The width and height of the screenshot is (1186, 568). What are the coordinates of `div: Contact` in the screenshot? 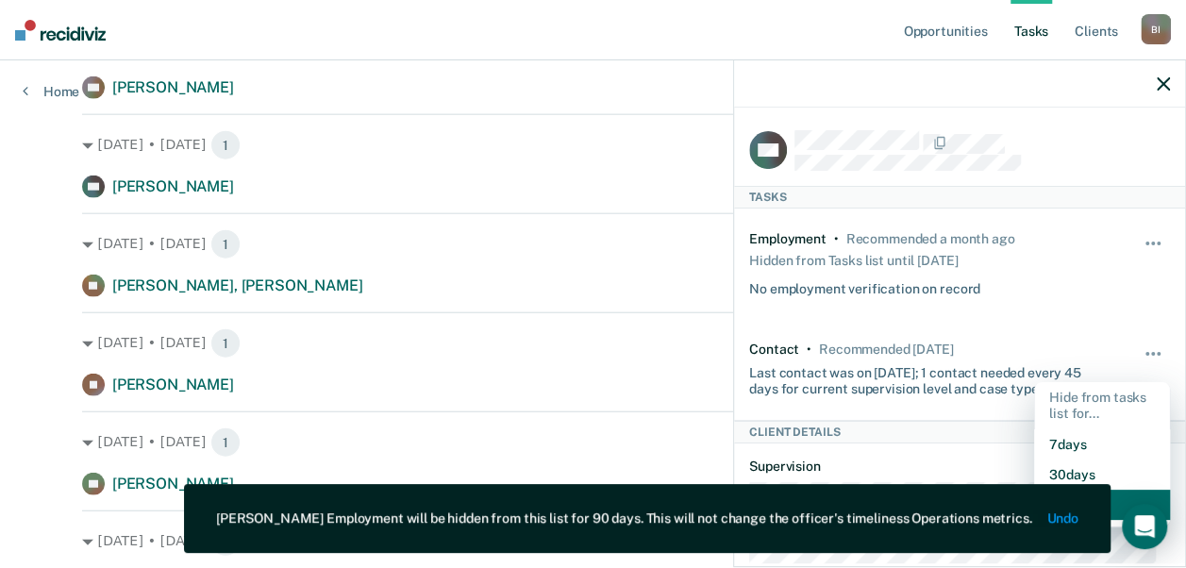 It's located at (773, 349).